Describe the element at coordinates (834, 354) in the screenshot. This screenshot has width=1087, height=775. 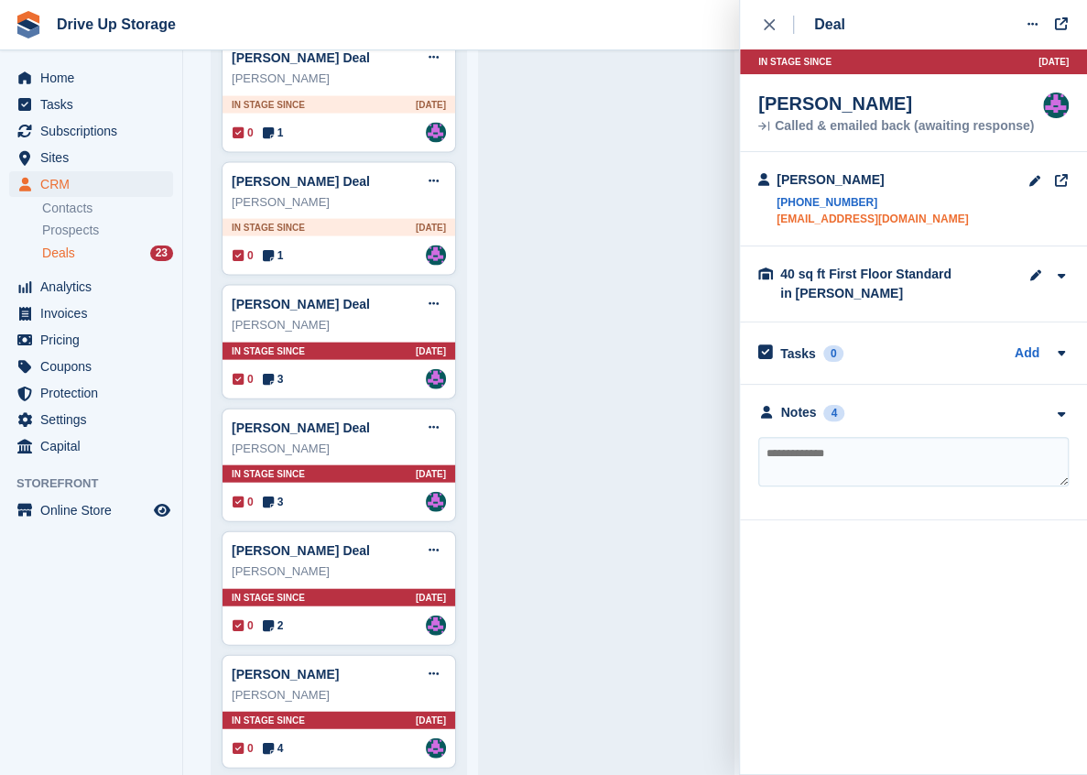
I see `div: 0` at that location.